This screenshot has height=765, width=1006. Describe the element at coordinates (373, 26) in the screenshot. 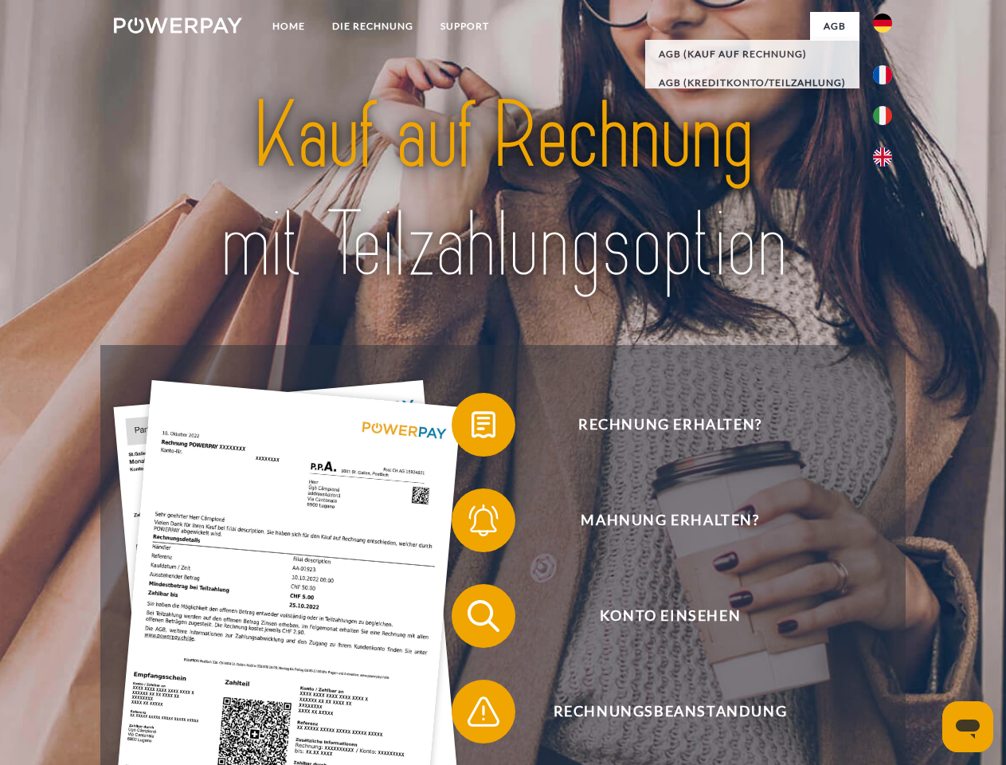

I see `a: DIE RECHNUNG` at that location.